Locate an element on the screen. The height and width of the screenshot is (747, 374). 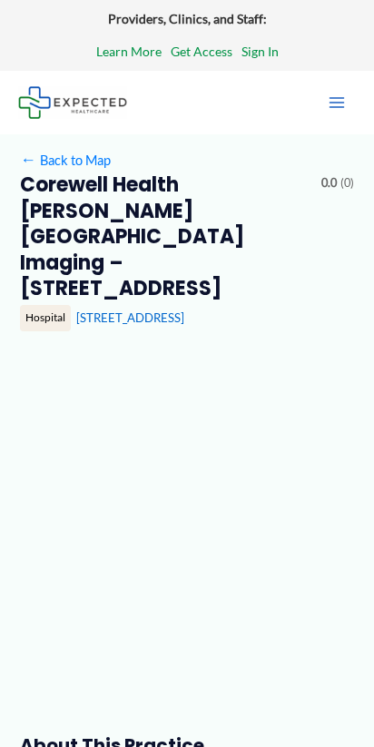
a: Learn More is located at coordinates (129, 52).